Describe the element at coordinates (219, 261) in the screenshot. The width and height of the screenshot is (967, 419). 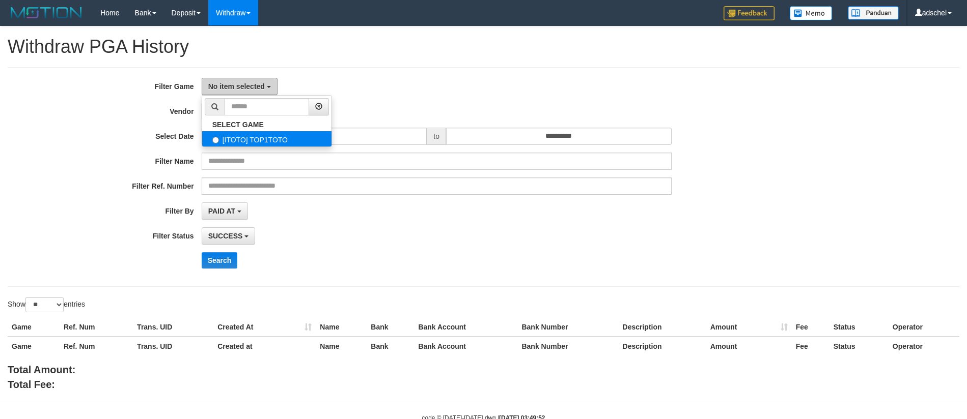
I see `button: Search` at that location.